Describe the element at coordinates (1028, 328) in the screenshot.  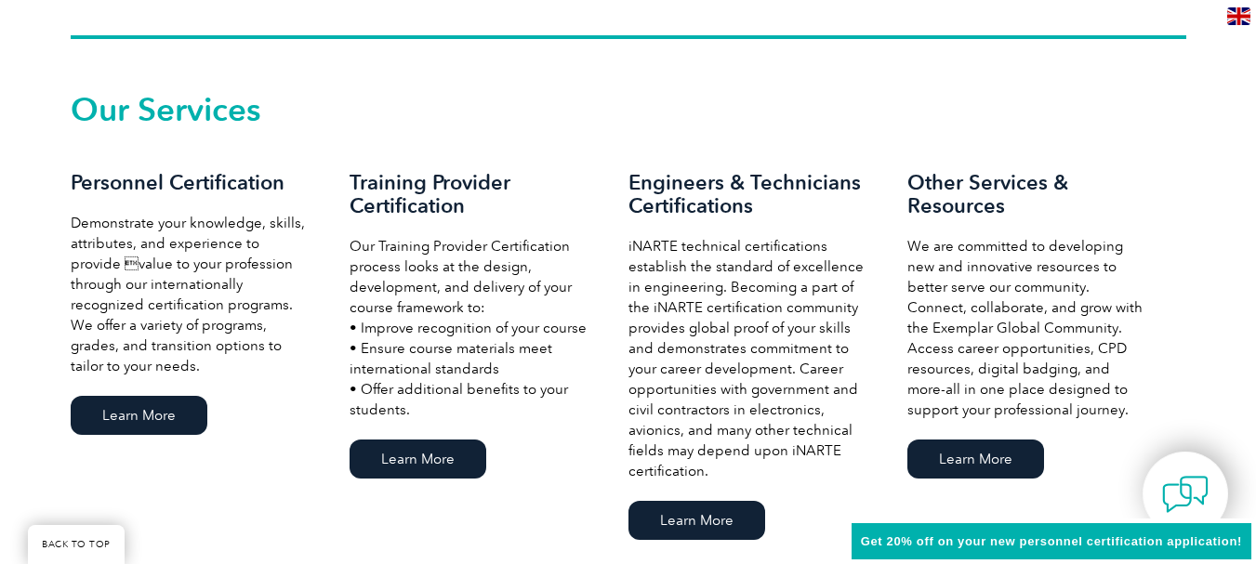
I see `p: We are committed to developing new and innovative resources to better serve our community. Connec...` at that location.